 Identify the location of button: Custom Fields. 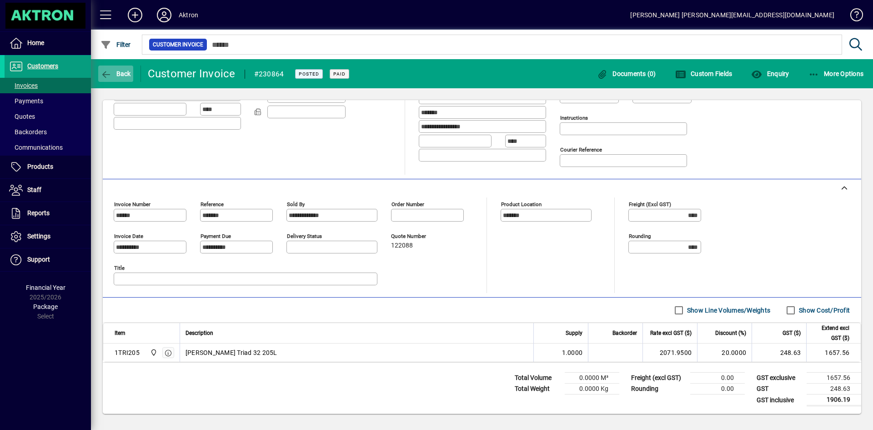
(704, 74).